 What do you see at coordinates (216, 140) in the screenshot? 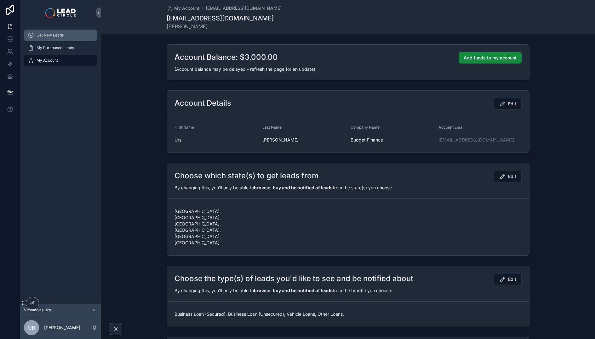
I see `span: Urs` at bounding box center [216, 140].